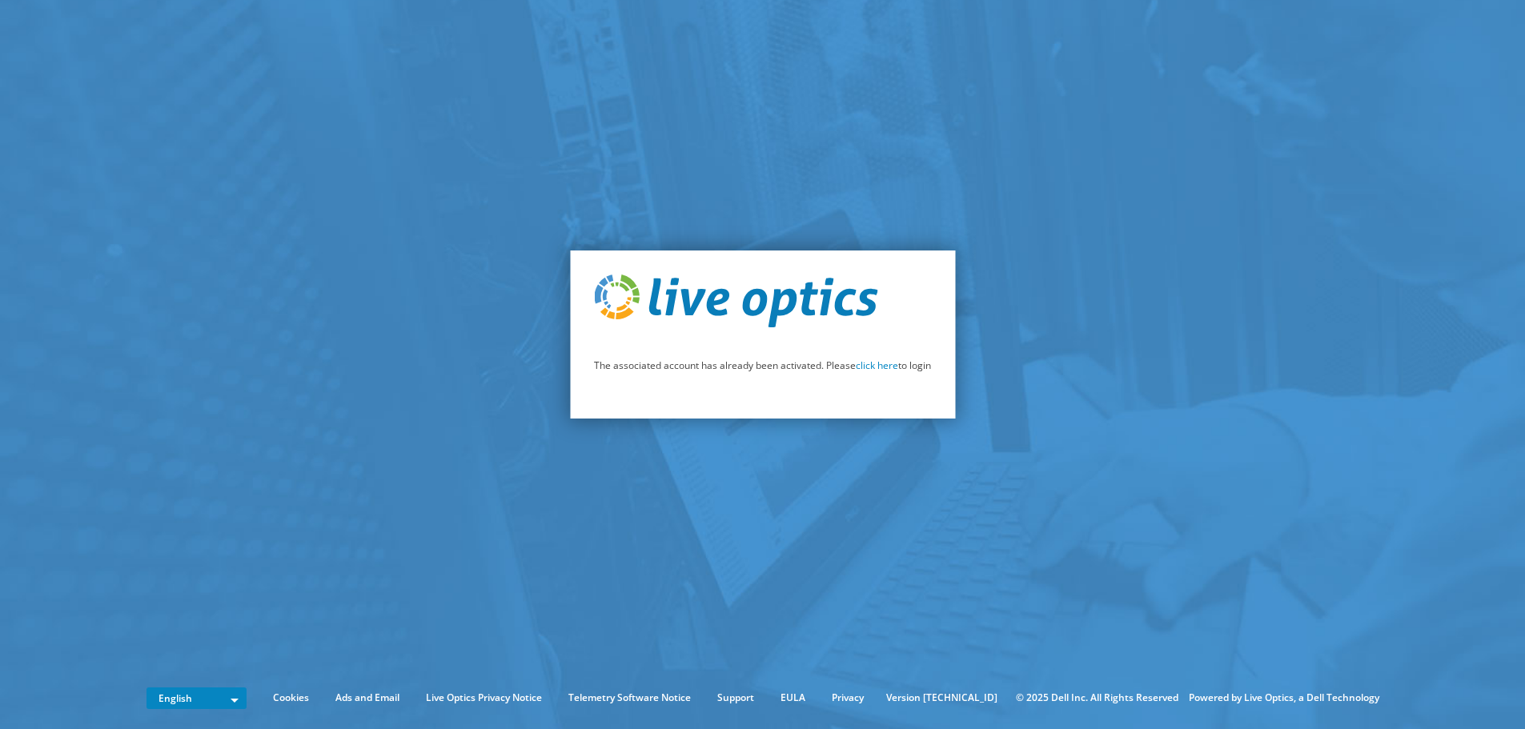 The width and height of the screenshot is (1525, 729). What do you see at coordinates (367, 698) in the screenshot?
I see `a: Ads and Email` at bounding box center [367, 698].